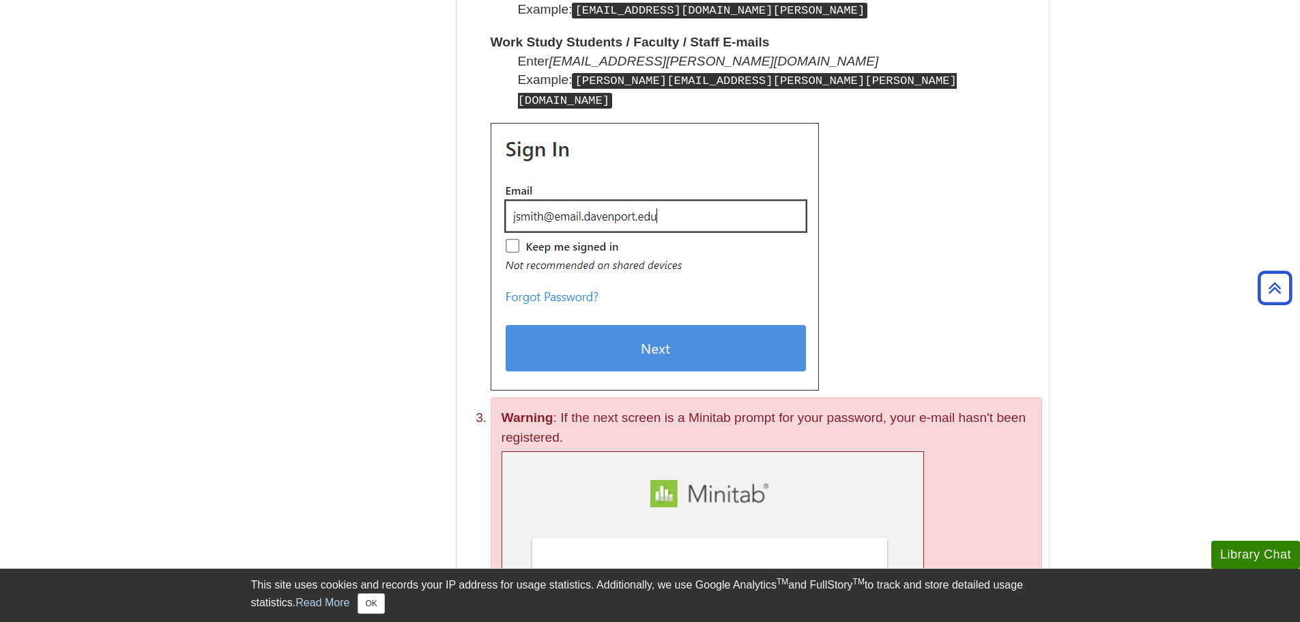 This screenshot has width=1300, height=622. What do you see at coordinates (1275, 287) in the screenshot?
I see `a: Back to Top` at bounding box center [1275, 287].